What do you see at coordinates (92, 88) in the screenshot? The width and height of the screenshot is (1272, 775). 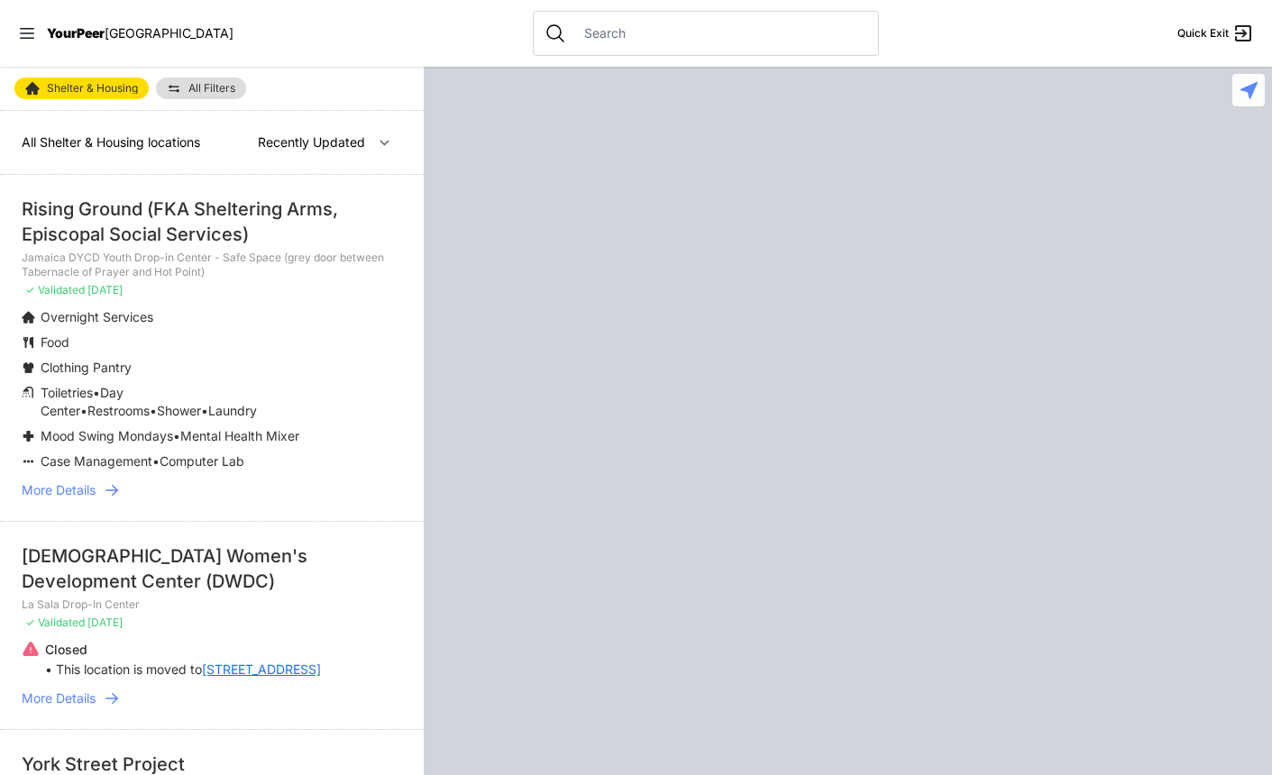 I see `span: Shelter & Housing` at bounding box center [92, 88].